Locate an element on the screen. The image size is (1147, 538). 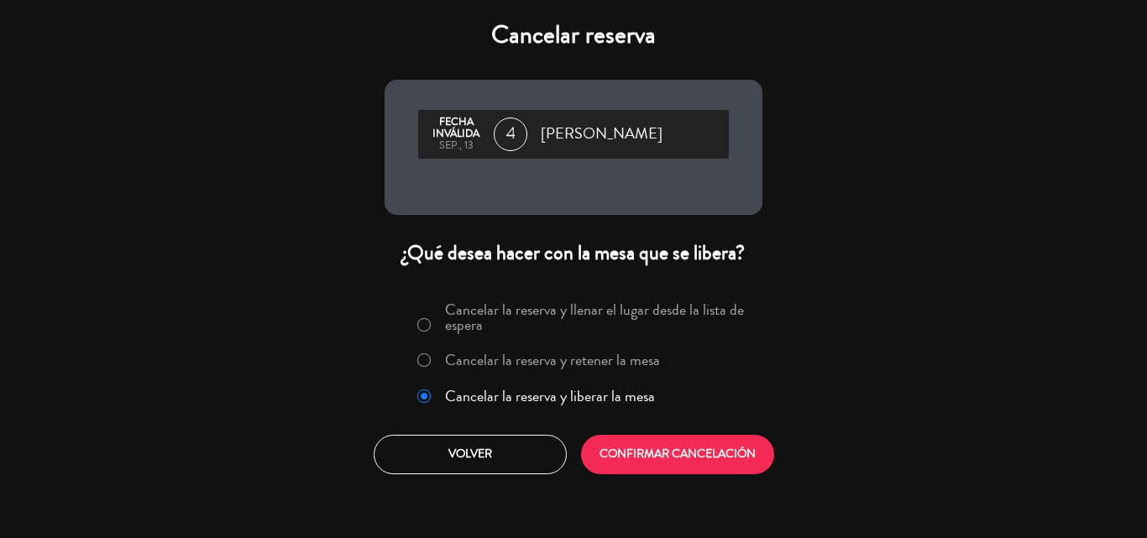
span: 4 is located at coordinates (511, 134).